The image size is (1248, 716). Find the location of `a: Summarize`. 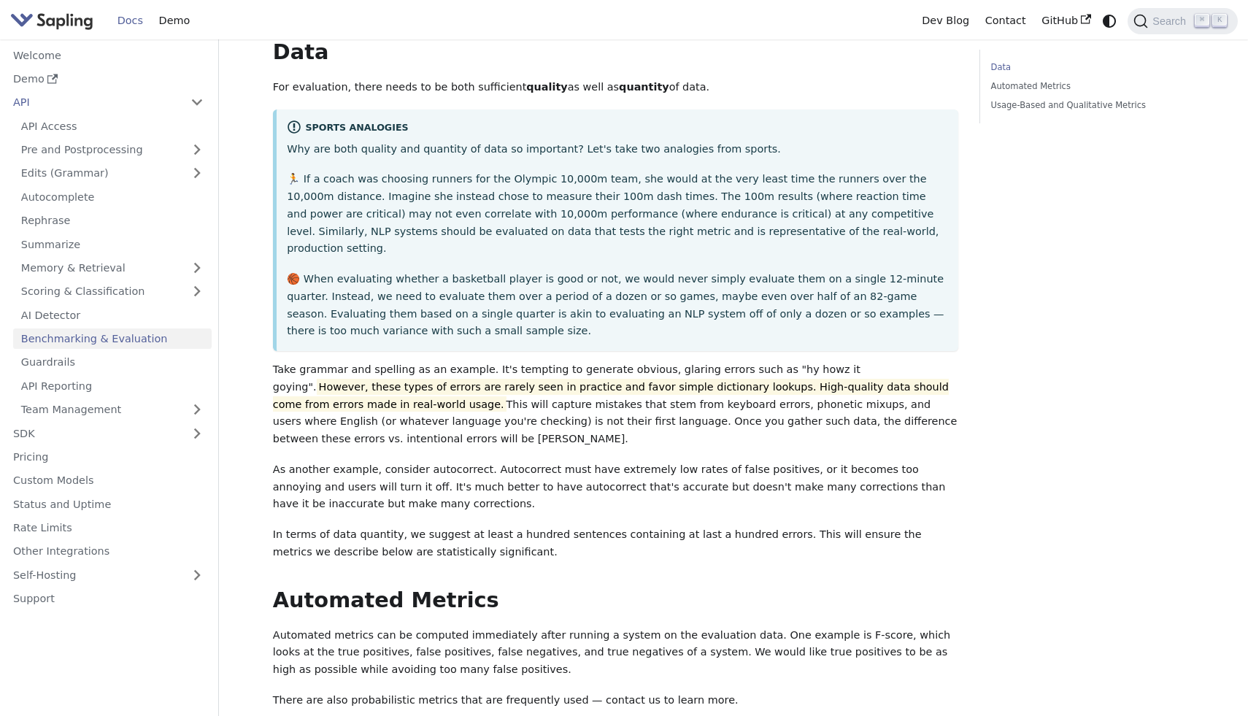

a: Summarize is located at coordinates (112, 244).